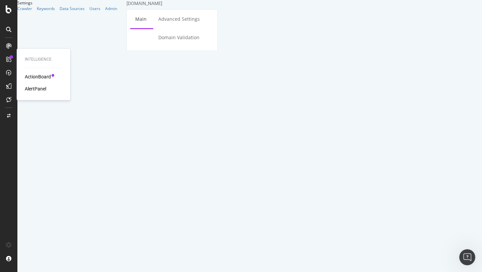  What do you see at coordinates (57, 37) in the screenshot?
I see `a: Domain Validation` at bounding box center [57, 37].